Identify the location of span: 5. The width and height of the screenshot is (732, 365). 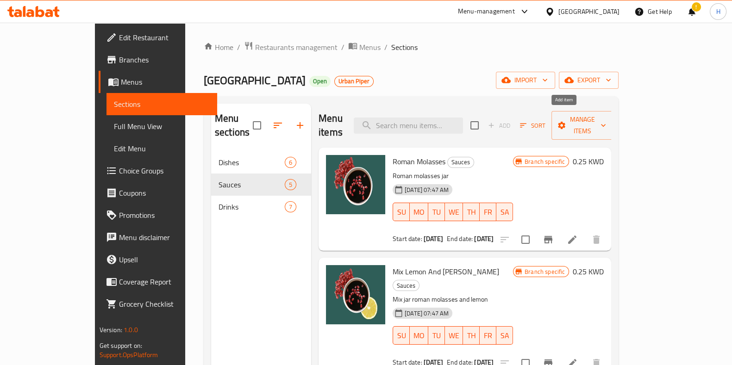
(290, 185).